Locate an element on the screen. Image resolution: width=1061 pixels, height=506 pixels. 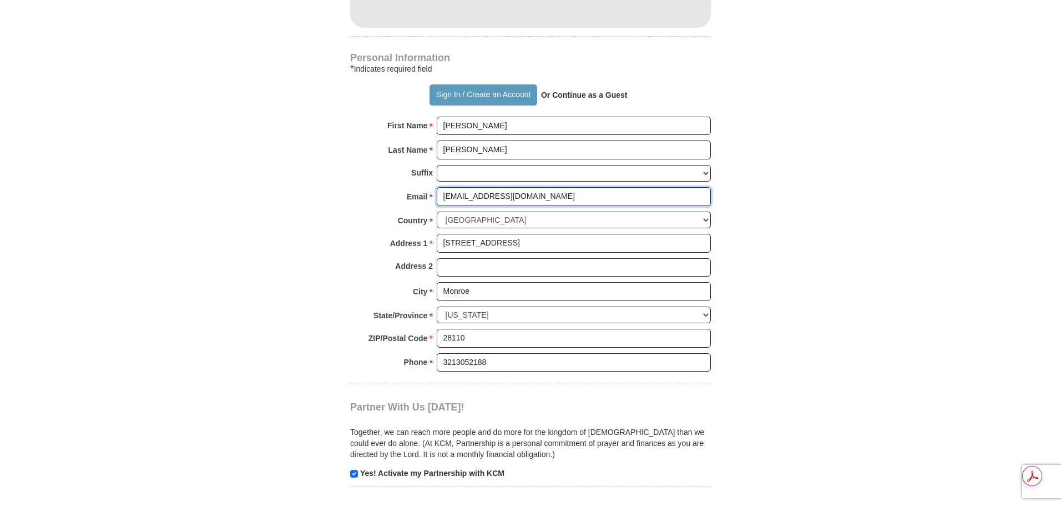
strong: Last Name is located at coordinates (408, 150).